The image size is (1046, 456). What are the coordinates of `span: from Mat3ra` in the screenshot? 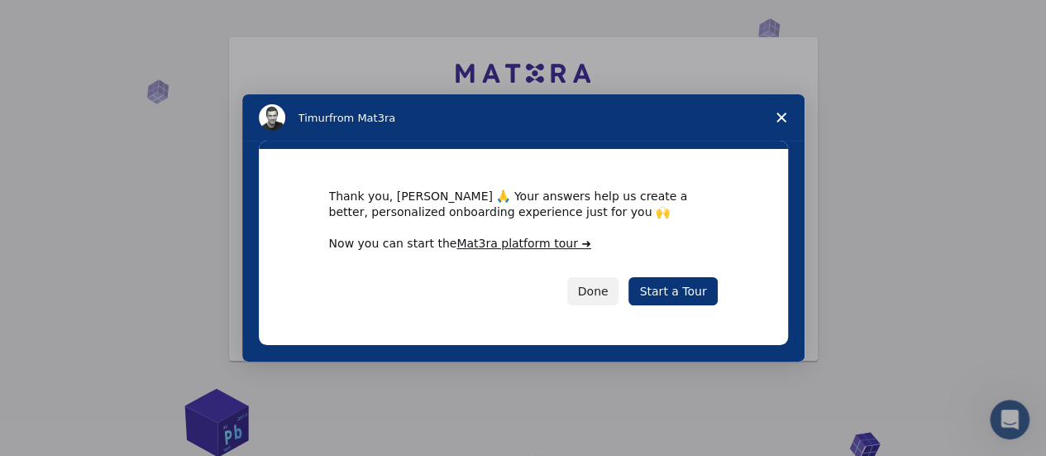 It's located at (362, 117).